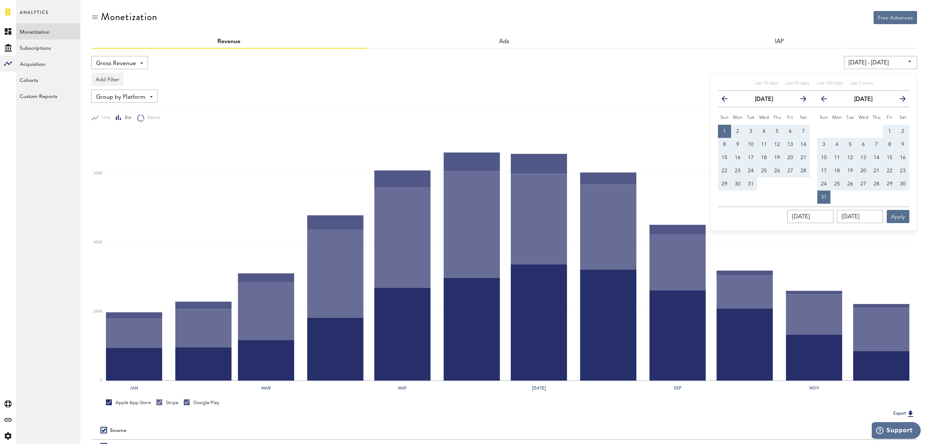  Describe the element at coordinates (850, 171) in the screenshot. I see `span: 19` at that location.